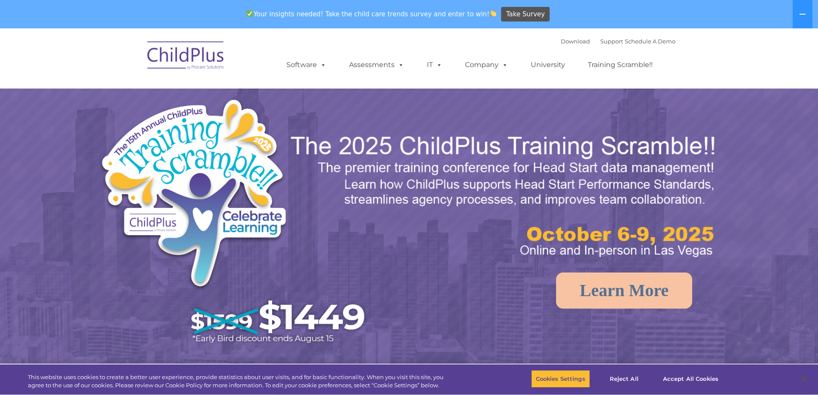 The image size is (818, 395). Describe the element at coordinates (186, 57) in the screenshot. I see `img: ChildPlus by Procare Solutions` at that location.